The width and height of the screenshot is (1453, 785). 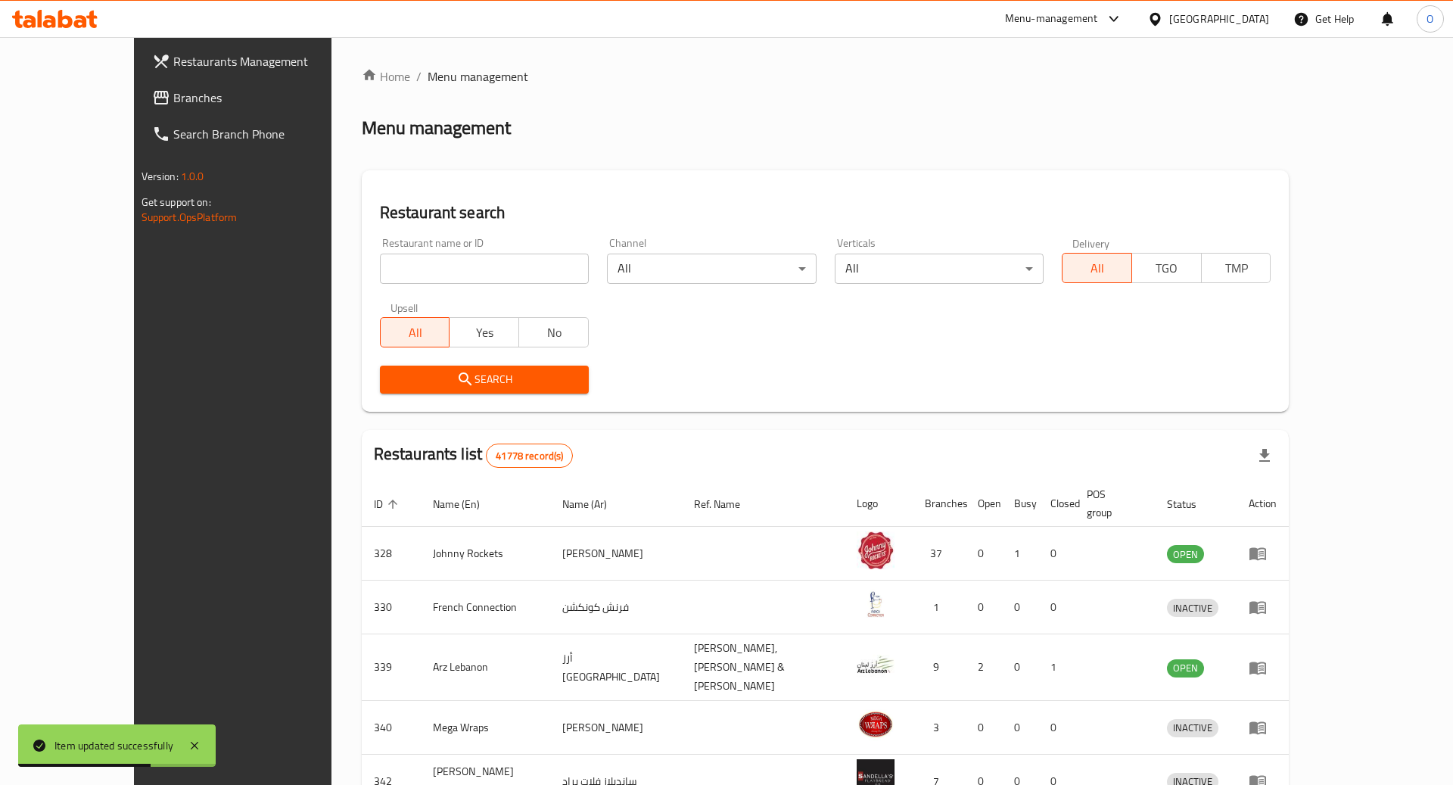 I want to click on img: Johnny Rockets, so click(x=875, y=550).